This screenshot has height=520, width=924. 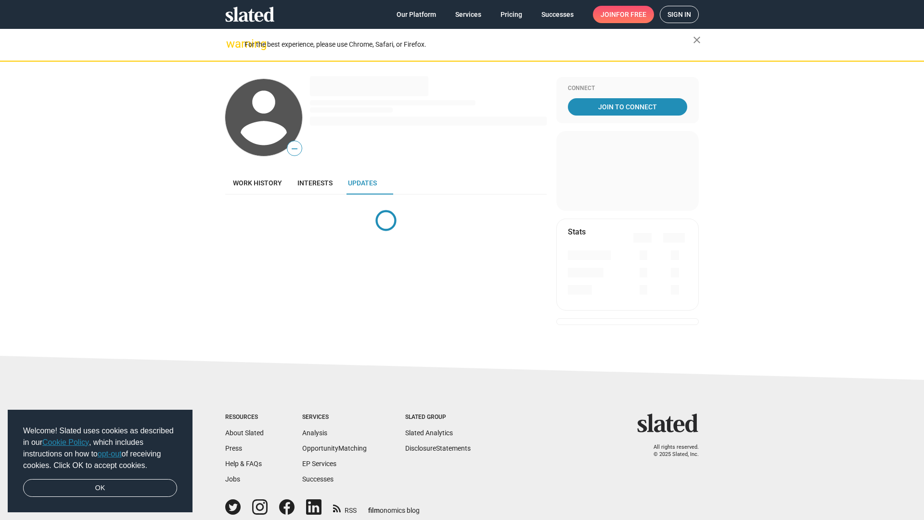 What do you see at coordinates (438, 417) in the screenshot?
I see `div: Slated Group` at bounding box center [438, 417].